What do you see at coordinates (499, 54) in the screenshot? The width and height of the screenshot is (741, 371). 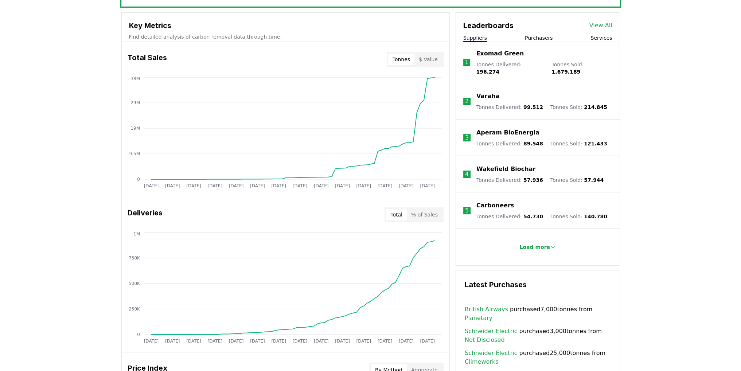 I see `a: Exomad Green` at bounding box center [499, 54].